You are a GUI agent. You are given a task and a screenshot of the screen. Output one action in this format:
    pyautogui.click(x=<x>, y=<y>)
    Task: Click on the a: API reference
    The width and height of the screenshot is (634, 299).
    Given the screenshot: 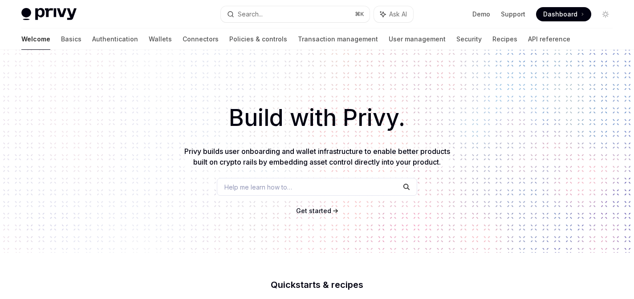 What is the action you would take?
    pyautogui.click(x=549, y=39)
    